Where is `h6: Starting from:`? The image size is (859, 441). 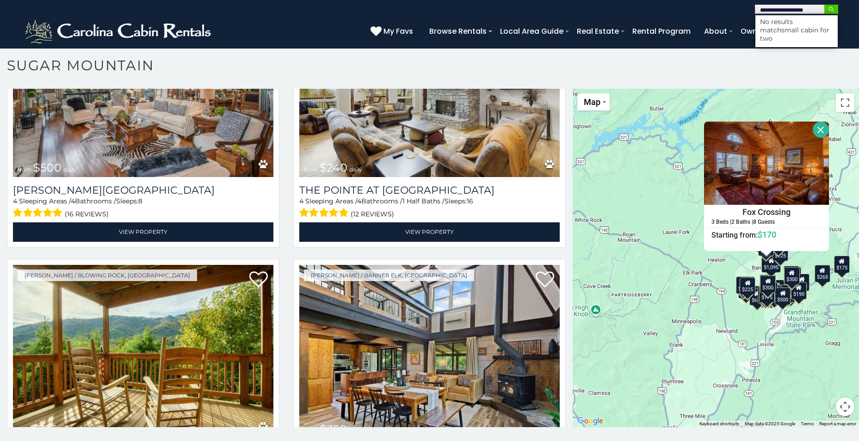
h6: Starting from: is located at coordinates (767, 235).